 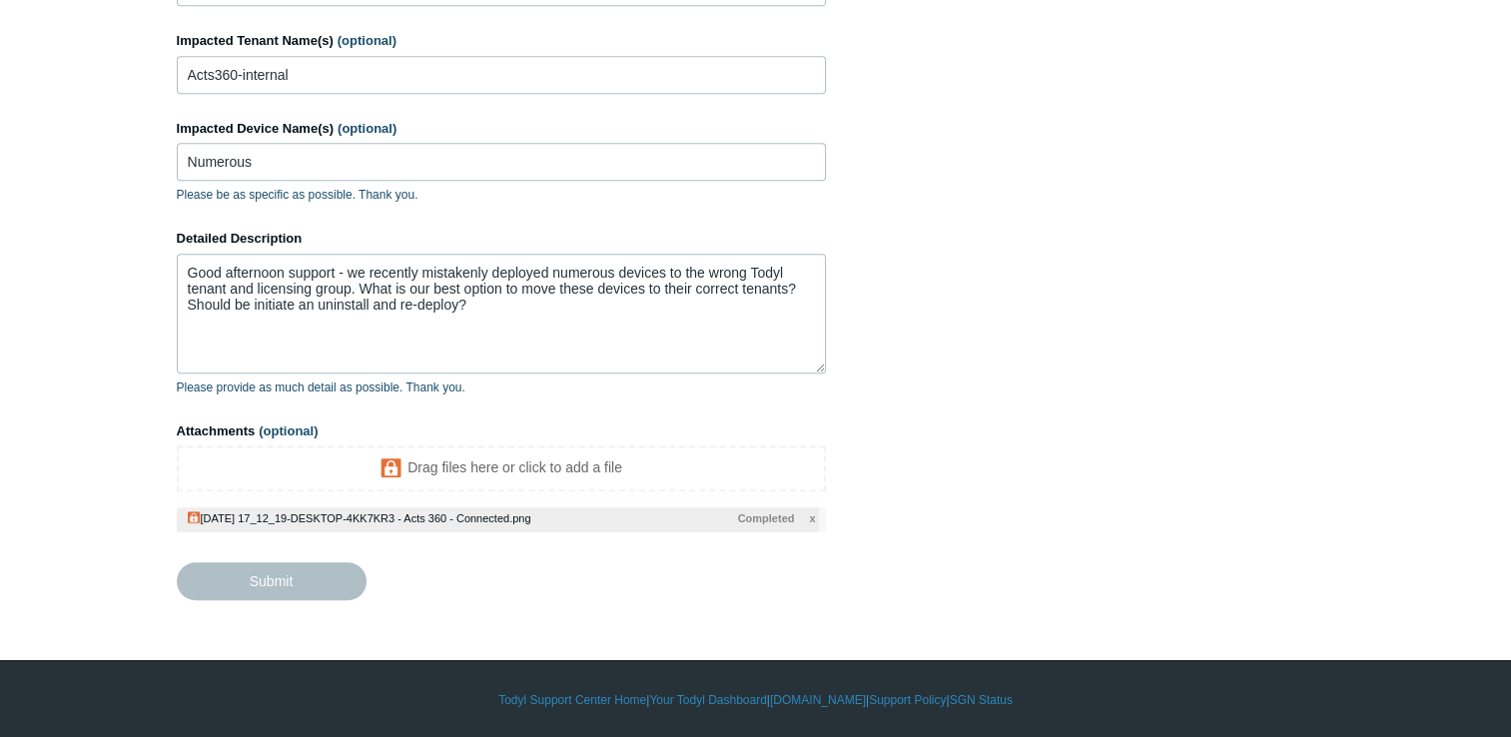 I want to click on a: Todyl Support Center Home, so click(x=572, y=700).